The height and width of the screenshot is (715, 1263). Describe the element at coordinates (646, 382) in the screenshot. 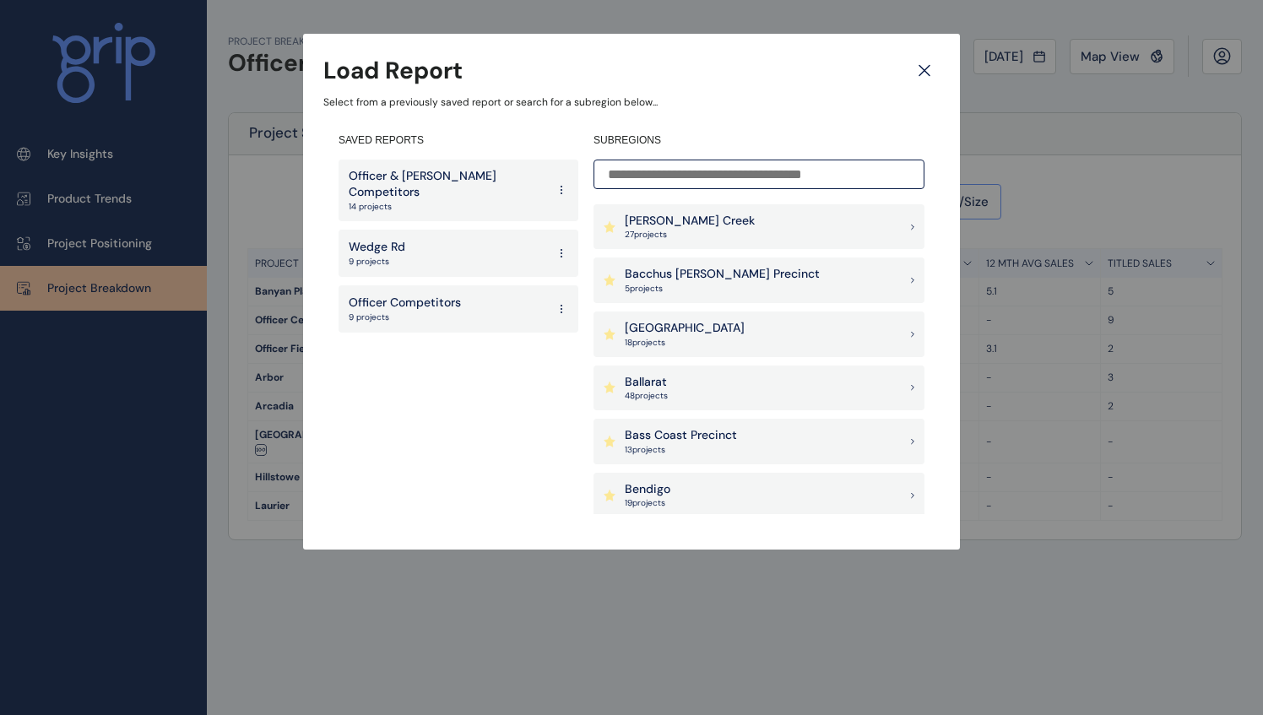

I see `p: Ballarat` at that location.